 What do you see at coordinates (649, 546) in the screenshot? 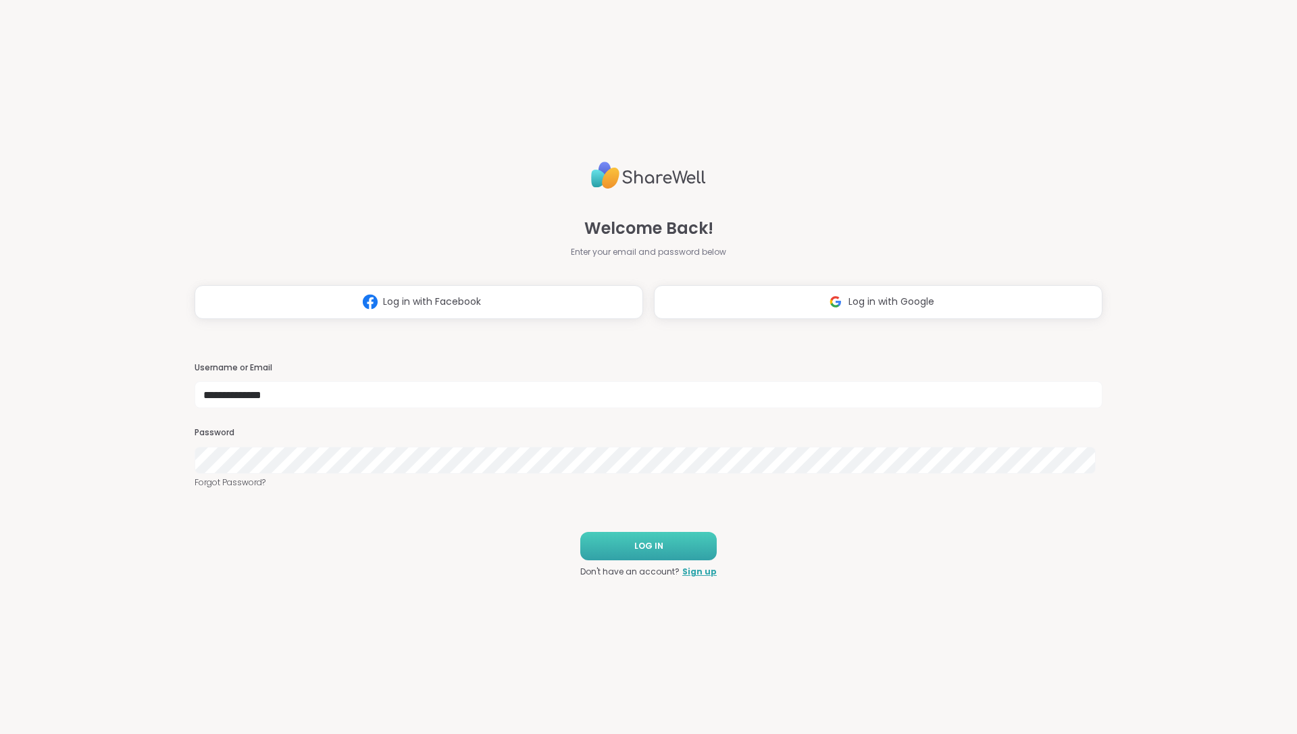
I see `button: LOG IN` at bounding box center [649, 546].